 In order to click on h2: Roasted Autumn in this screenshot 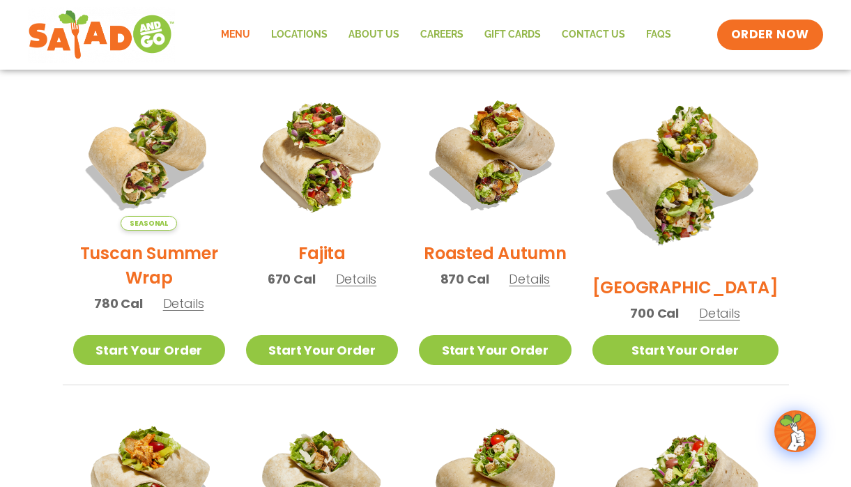, I will do `click(495, 253)`.